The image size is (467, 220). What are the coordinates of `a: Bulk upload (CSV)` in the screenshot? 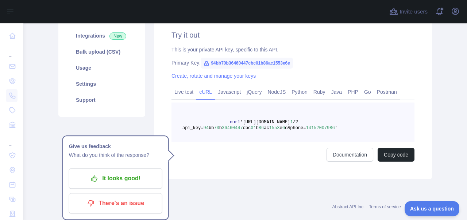 It's located at (102, 52).